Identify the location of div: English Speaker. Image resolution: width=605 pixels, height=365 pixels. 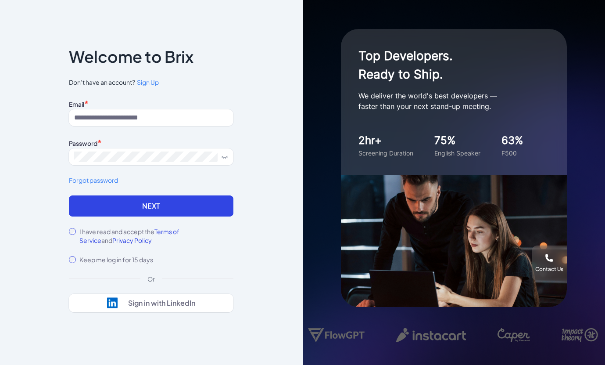
(457, 153).